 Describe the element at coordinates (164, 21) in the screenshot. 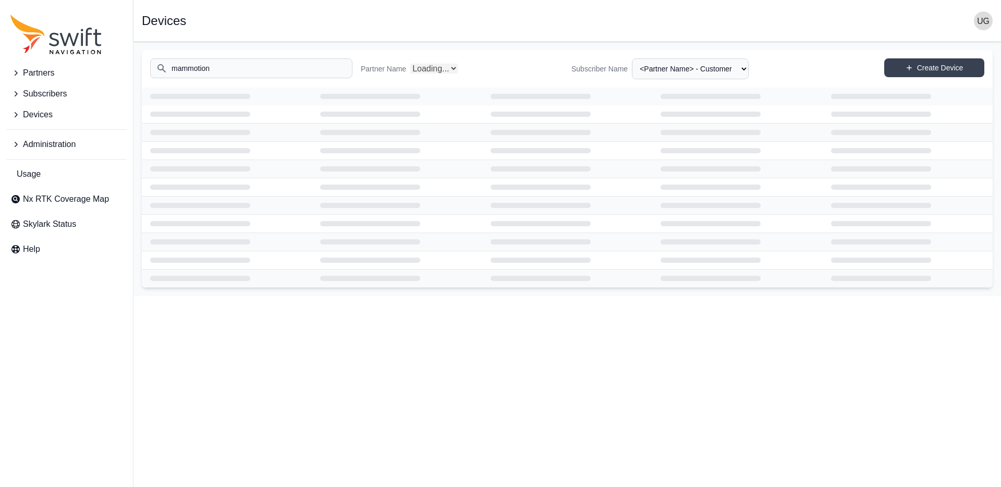

I see `h1: Devices` at that location.